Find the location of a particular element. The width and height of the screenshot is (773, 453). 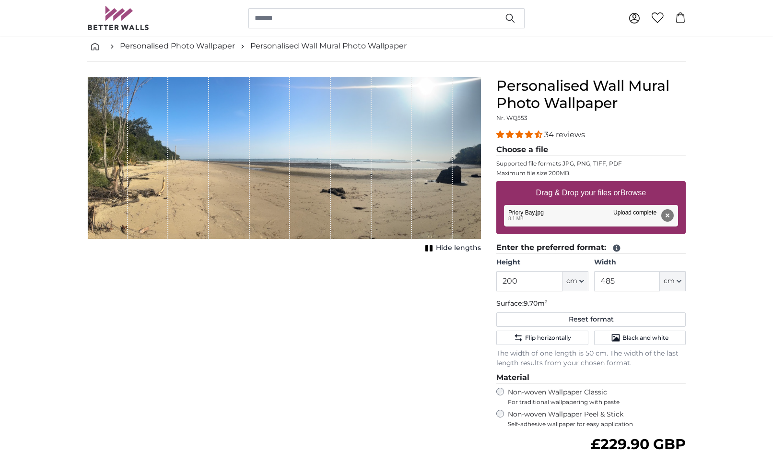

span: 34 reviews is located at coordinates (564, 134).